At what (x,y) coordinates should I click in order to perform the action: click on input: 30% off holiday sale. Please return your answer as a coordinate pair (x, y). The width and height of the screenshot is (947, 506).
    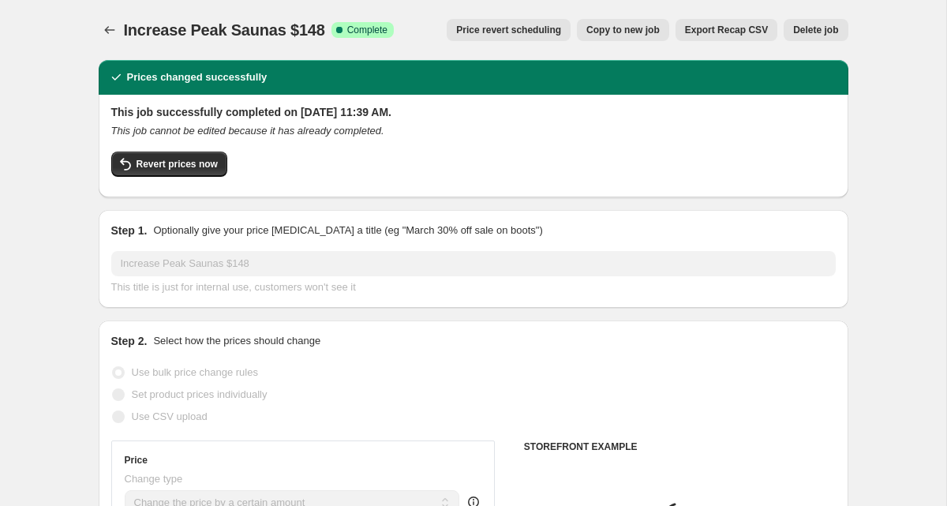
    Looking at the image, I should click on (473, 263).